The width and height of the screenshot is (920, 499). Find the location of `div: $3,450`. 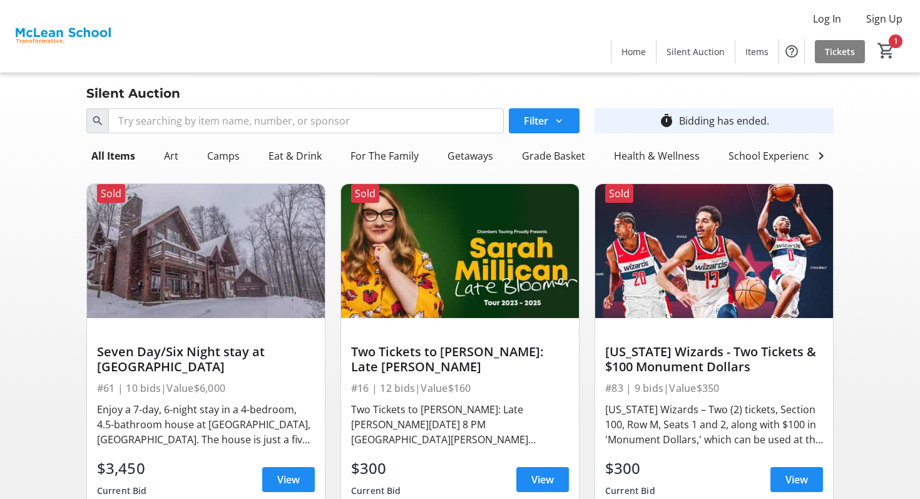

div: $3,450 is located at coordinates (122, 468).